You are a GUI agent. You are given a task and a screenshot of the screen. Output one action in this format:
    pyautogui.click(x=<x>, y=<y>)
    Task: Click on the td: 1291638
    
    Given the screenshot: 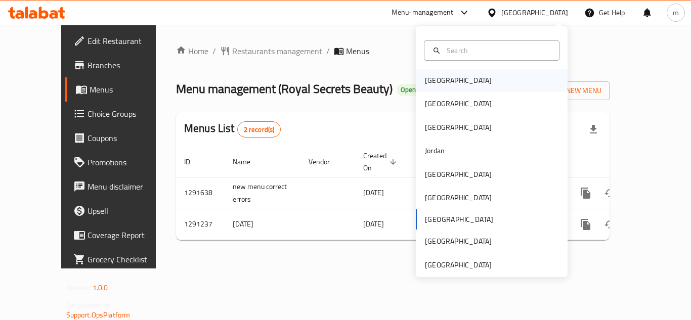 What is the action you would take?
    pyautogui.click(x=200, y=193)
    